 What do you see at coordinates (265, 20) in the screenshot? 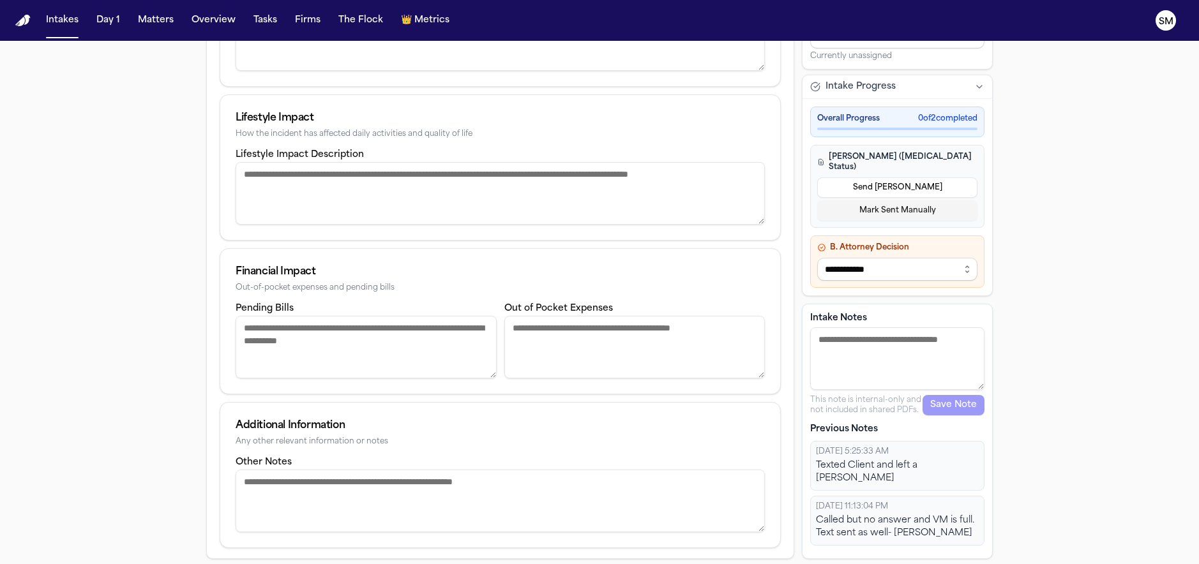
I see `button: Tasks` at bounding box center [265, 20].